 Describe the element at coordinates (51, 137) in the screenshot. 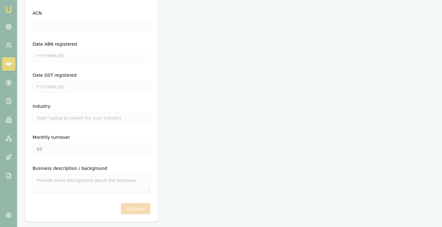

I see `label: Monthly turnover` at that location.